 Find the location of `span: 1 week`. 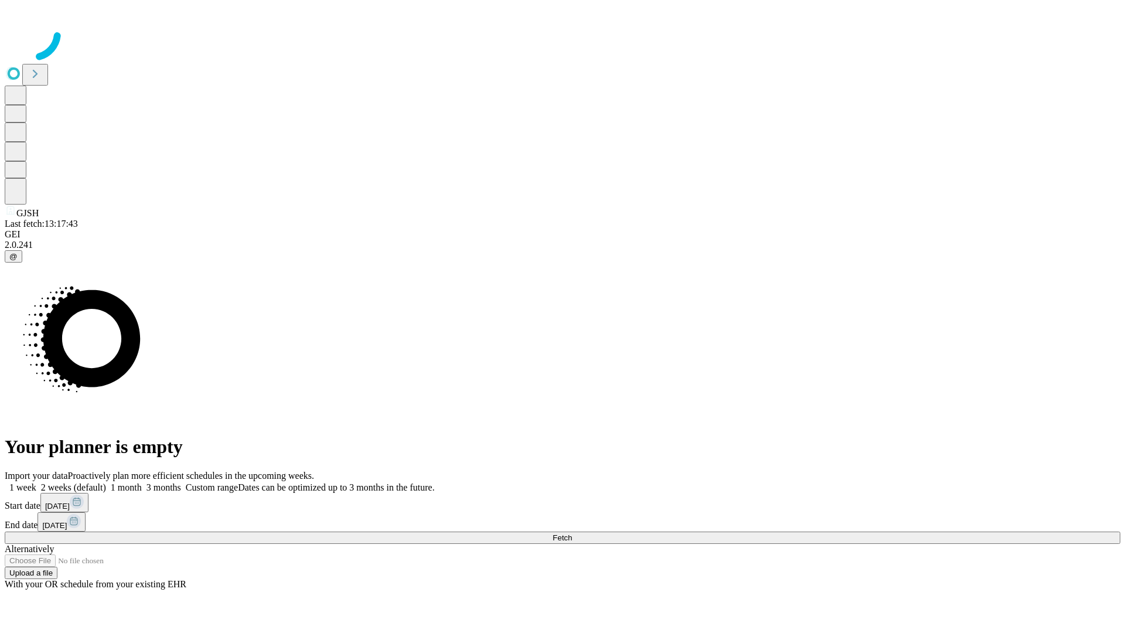

span: 1 week is located at coordinates (23, 487).